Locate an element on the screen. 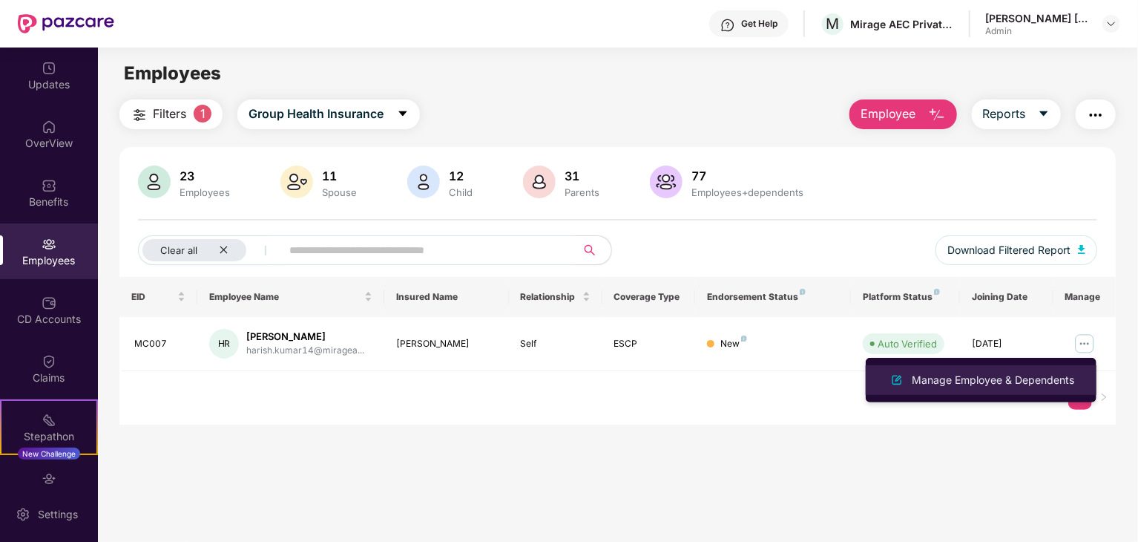 The height and width of the screenshot is (542, 1138). th: EID is located at coordinates (158, 297).